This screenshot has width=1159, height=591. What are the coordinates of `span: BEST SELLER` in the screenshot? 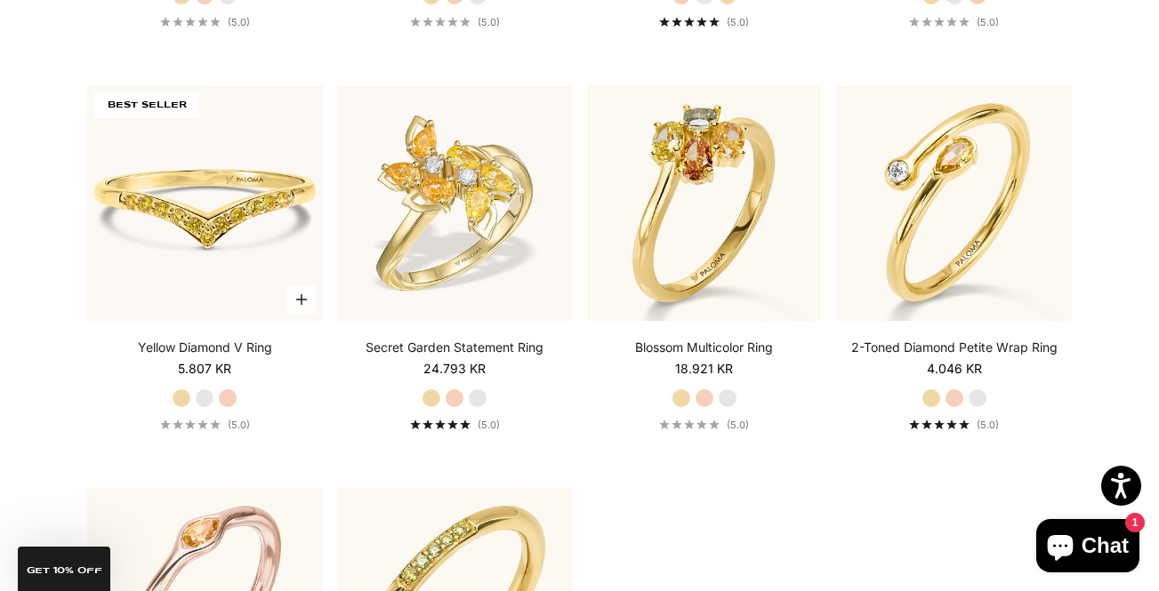 It's located at (147, 105).